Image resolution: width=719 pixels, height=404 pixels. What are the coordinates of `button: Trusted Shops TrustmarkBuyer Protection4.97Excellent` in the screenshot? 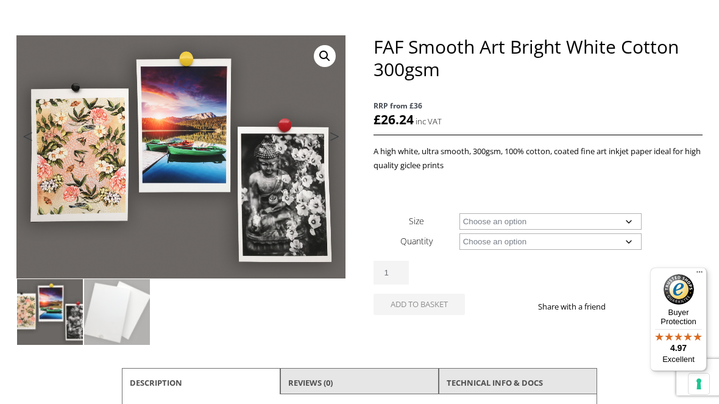 It's located at (678, 319).